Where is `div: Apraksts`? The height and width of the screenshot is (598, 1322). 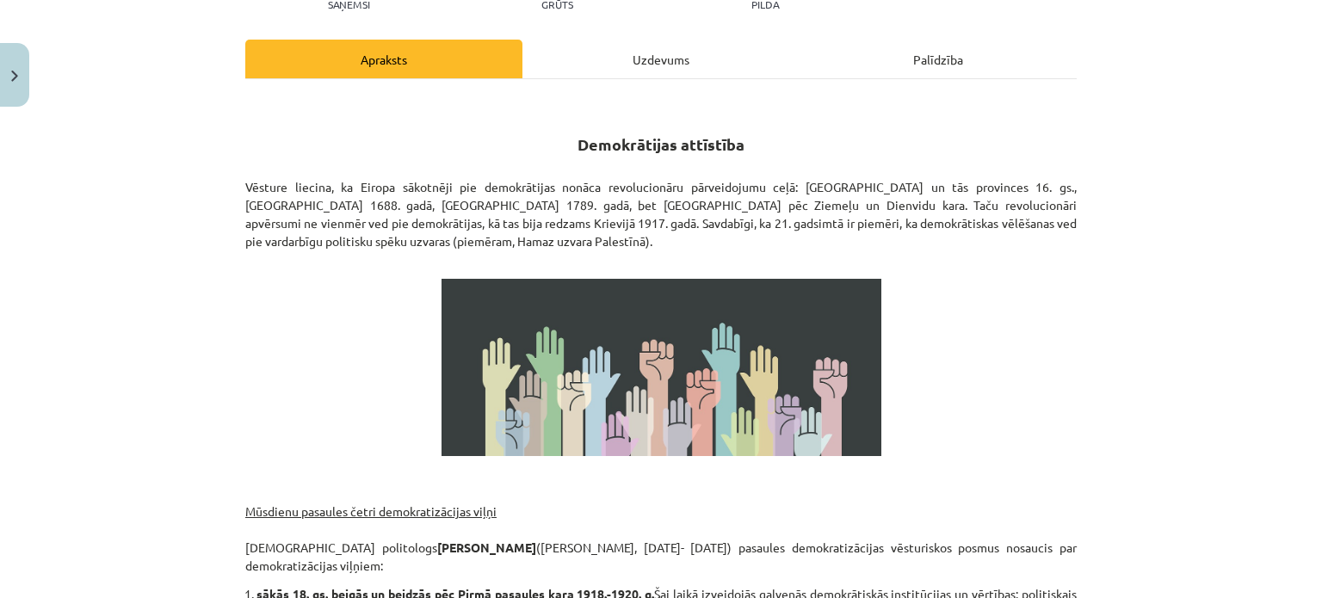 div: Apraksts is located at coordinates (384, 59).